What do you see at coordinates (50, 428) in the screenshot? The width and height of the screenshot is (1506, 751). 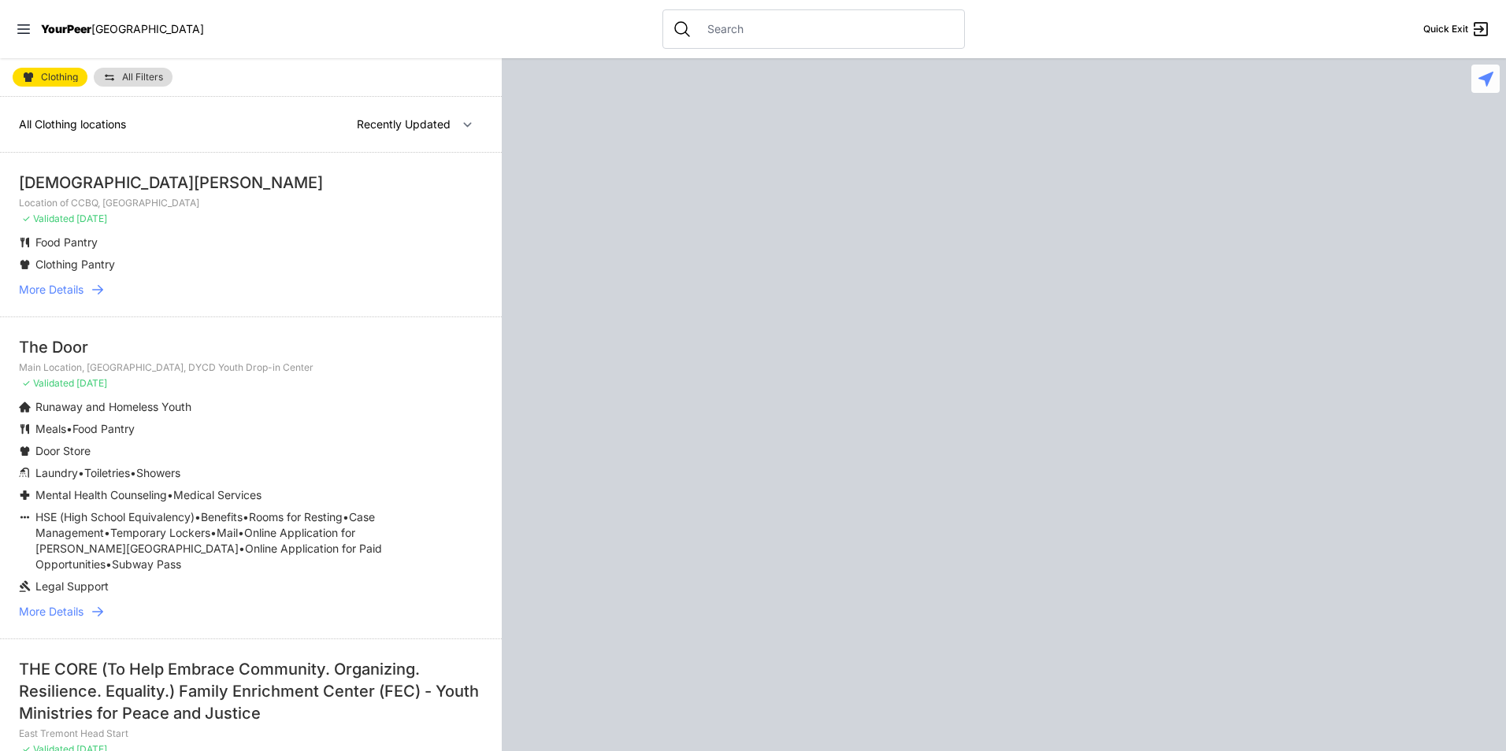 I see `span: Meals` at bounding box center [50, 428].